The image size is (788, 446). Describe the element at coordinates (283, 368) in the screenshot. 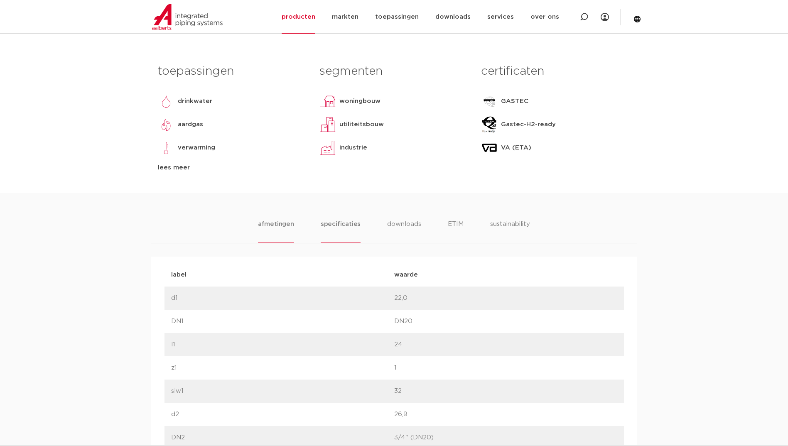

I see `p: z1` at that location.